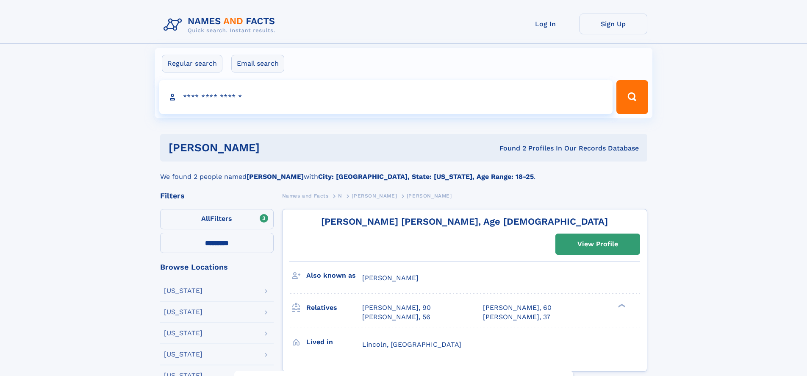 The width and height of the screenshot is (807, 376). I want to click on label: Regular search, so click(192, 64).